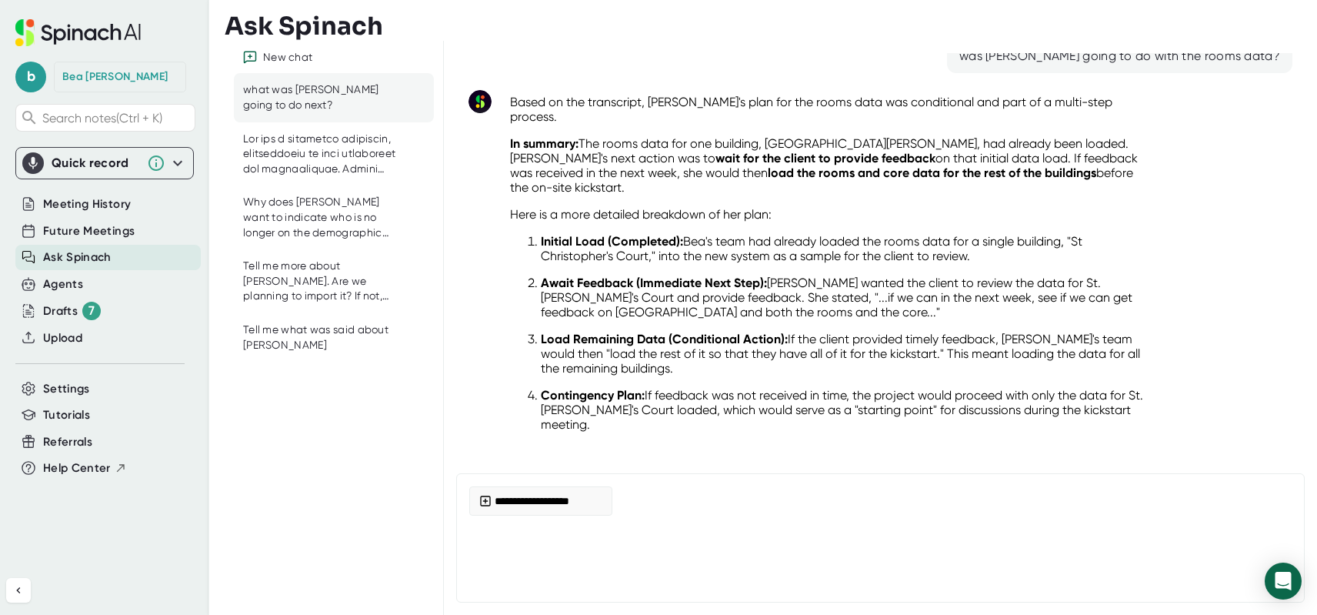 The image size is (1317, 615). What do you see at coordinates (544, 143) in the screenshot?
I see `strong: In summary:` at bounding box center [544, 143].